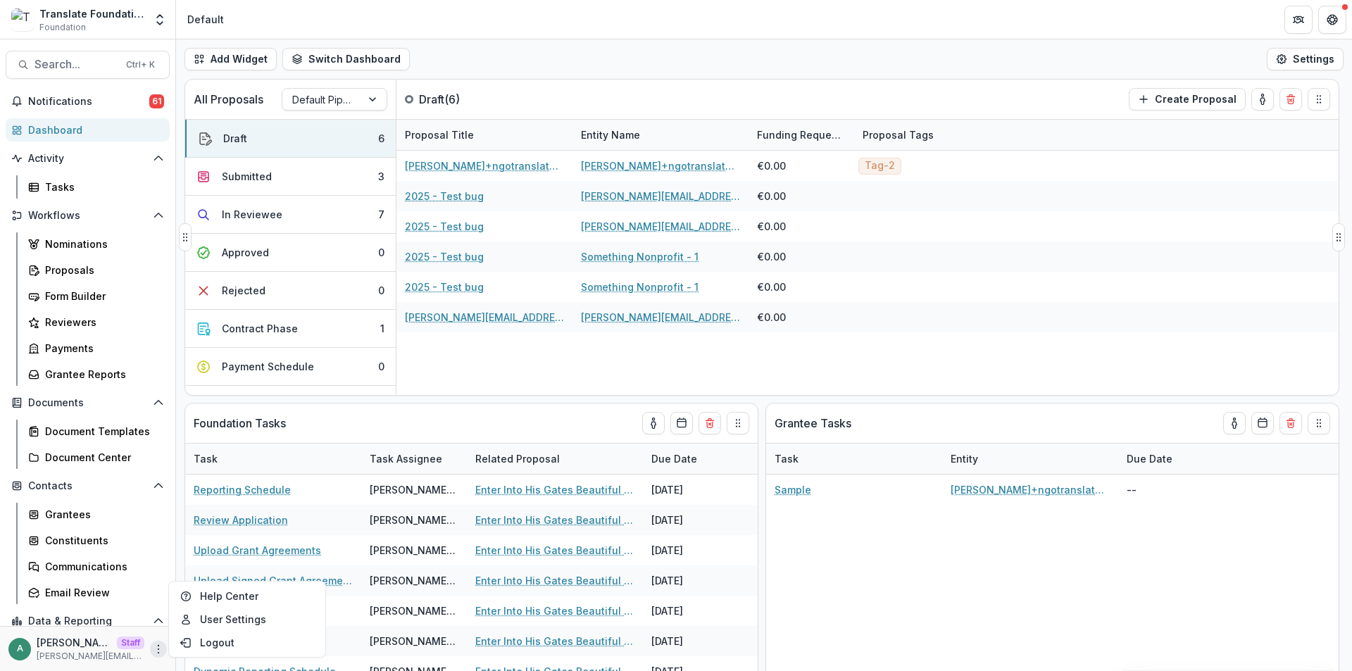 This screenshot has width=1352, height=671. What do you see at coordinates (611, 134) in the screenshot?
I see `div: Entity Name` at bounding box center [611, 134].